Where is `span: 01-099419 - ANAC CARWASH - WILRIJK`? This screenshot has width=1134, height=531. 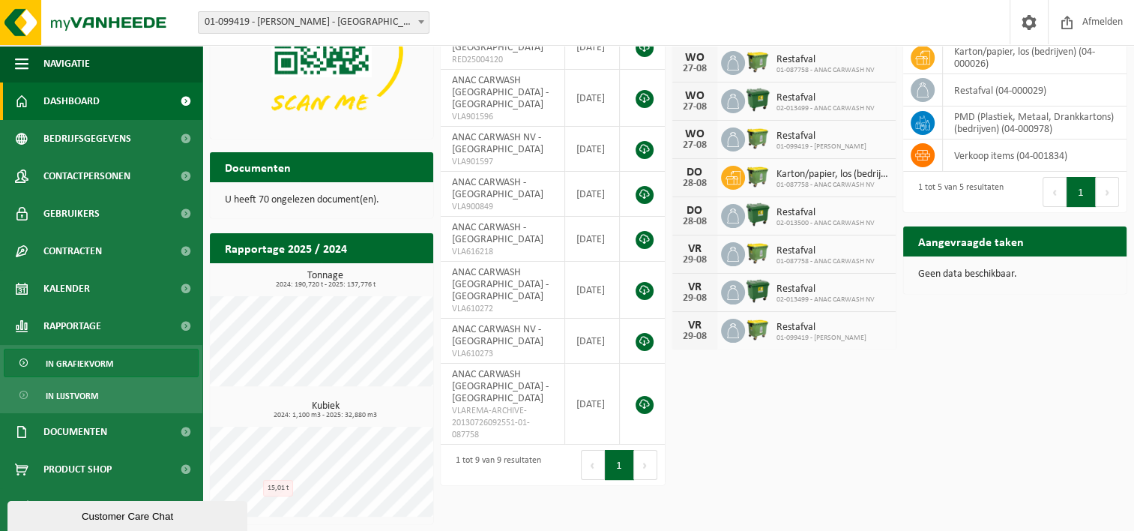
span: 01-099419 - ANAC CARWASH - WILRIJK is located at coordinates (313, 22).